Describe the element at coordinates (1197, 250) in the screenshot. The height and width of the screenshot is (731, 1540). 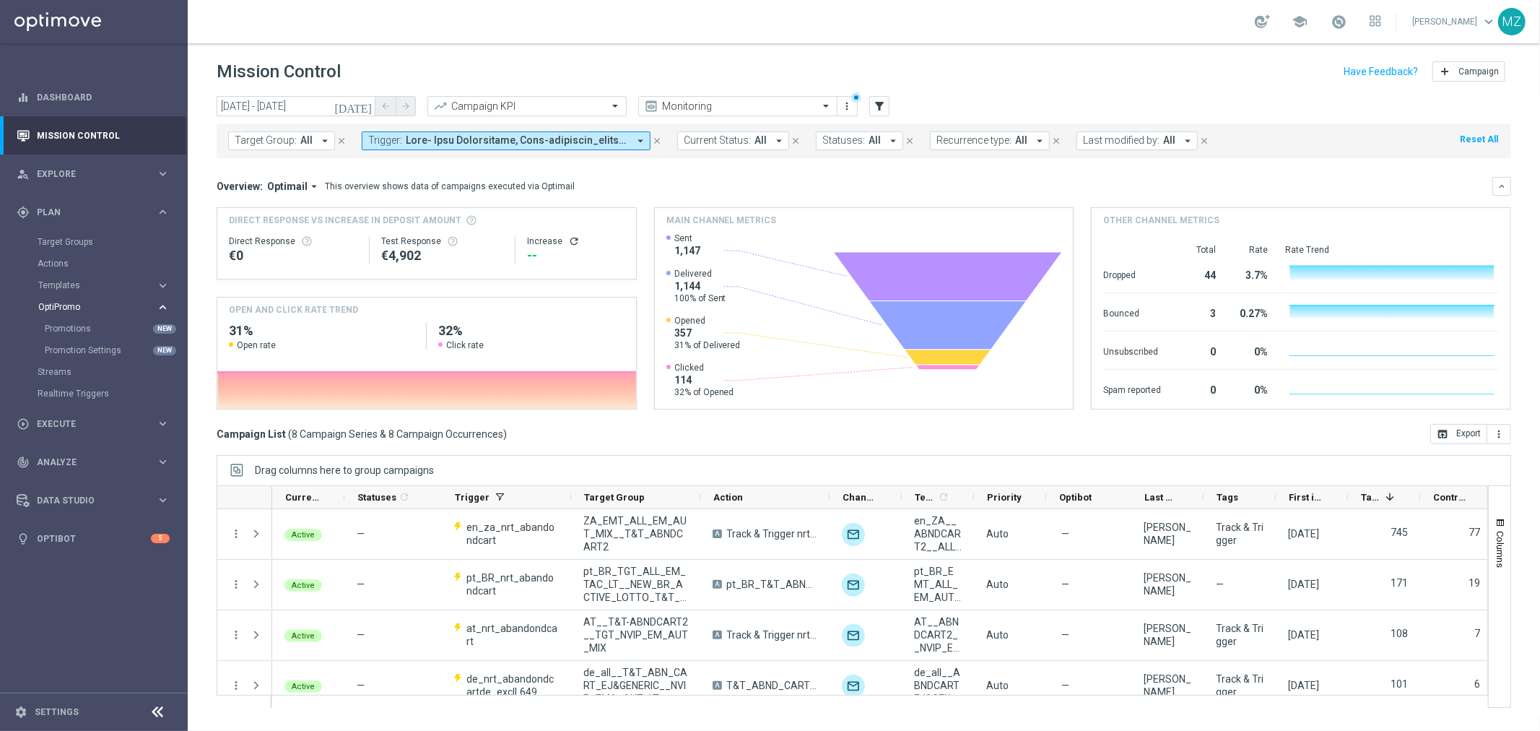
I see `div: Total` at that location.